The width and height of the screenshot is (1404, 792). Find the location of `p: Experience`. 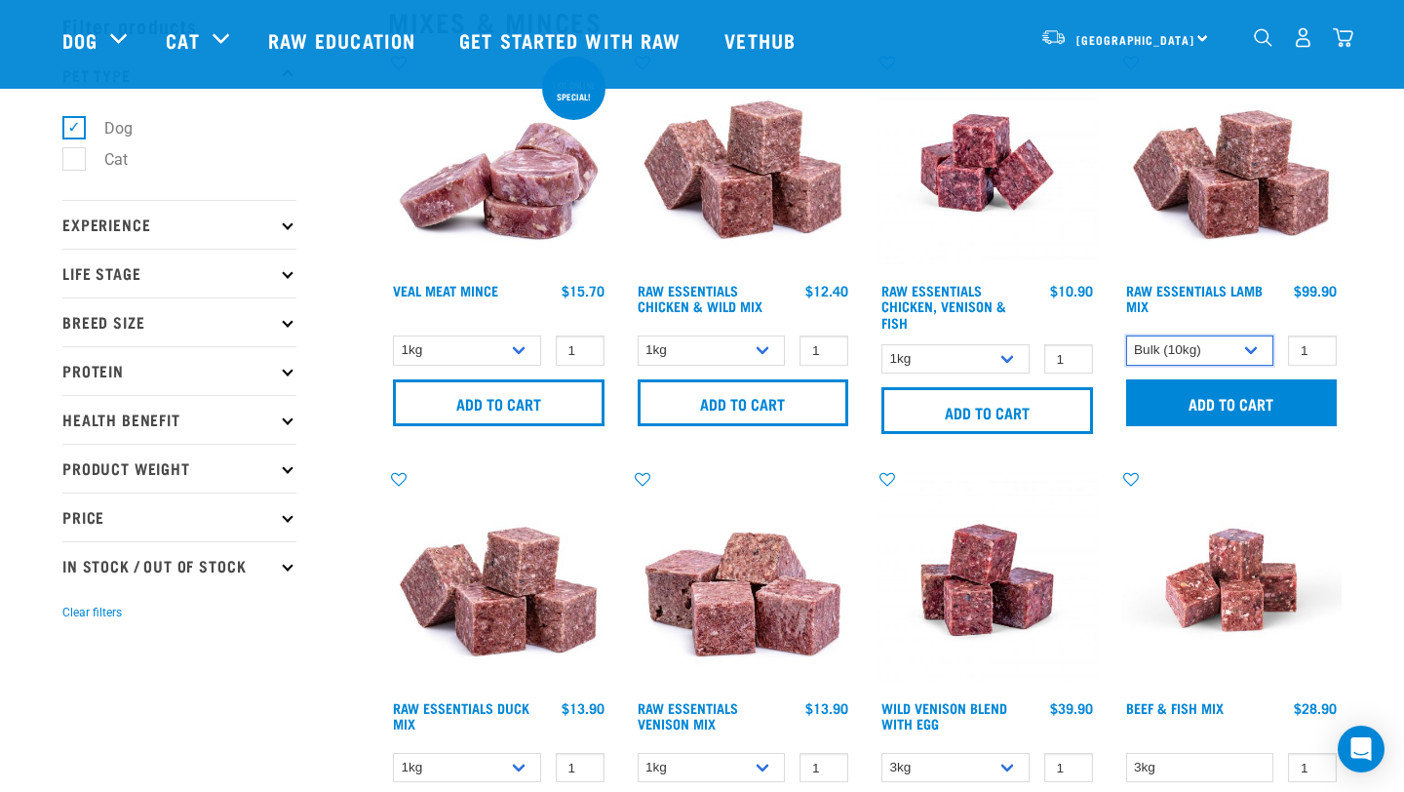

p: Experience is located at coordinates (179, 224).